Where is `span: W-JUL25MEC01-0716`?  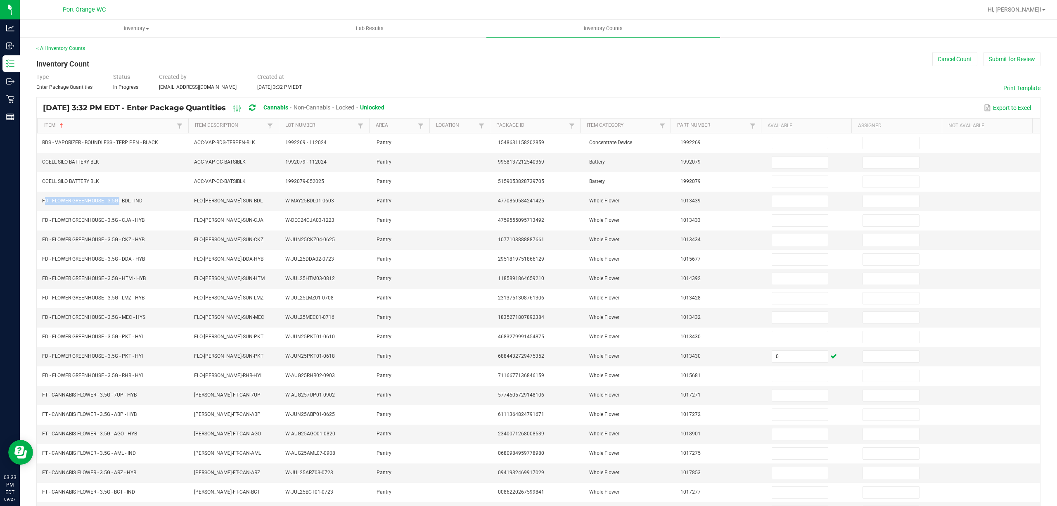 span: W-JUL25MEC01-0716 is located at coordinates (310, 317).